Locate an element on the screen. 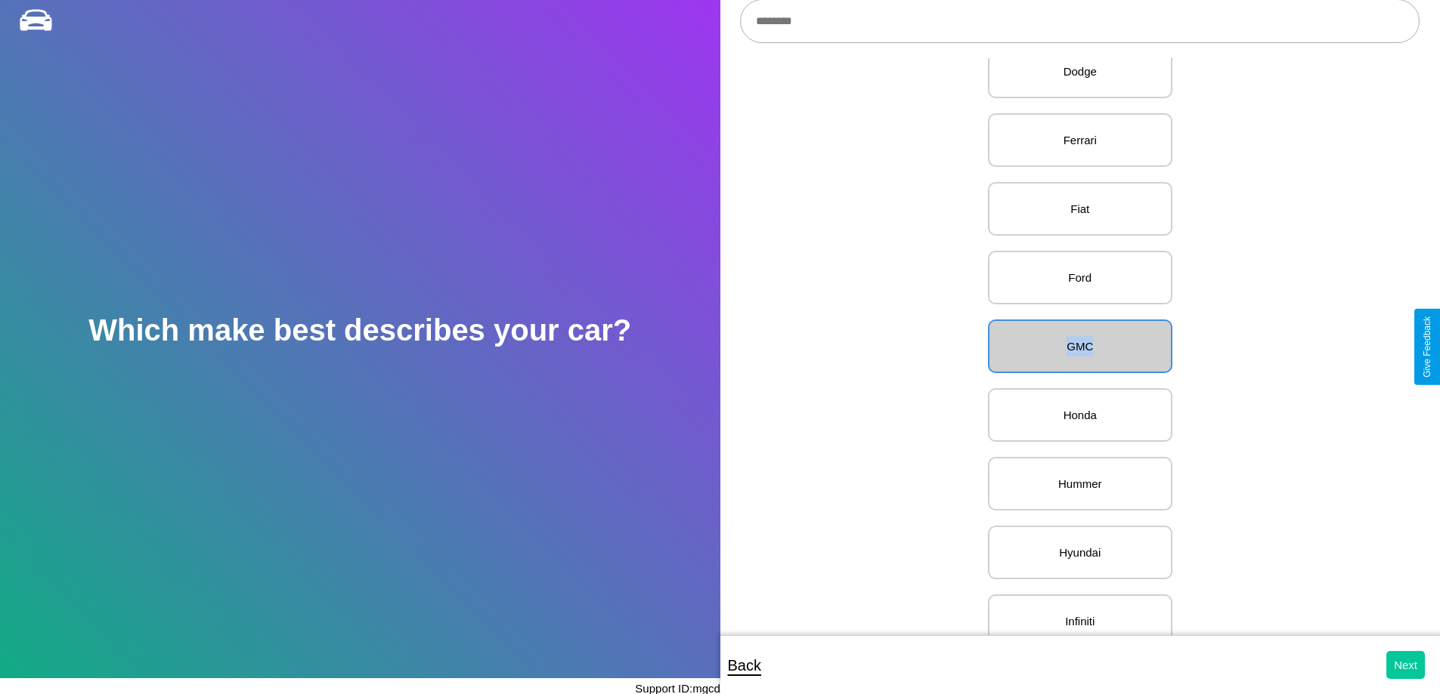 The width and height of the screenshot is (1440, 694). div: Give Feedback is located at coordinates (1427, 347).